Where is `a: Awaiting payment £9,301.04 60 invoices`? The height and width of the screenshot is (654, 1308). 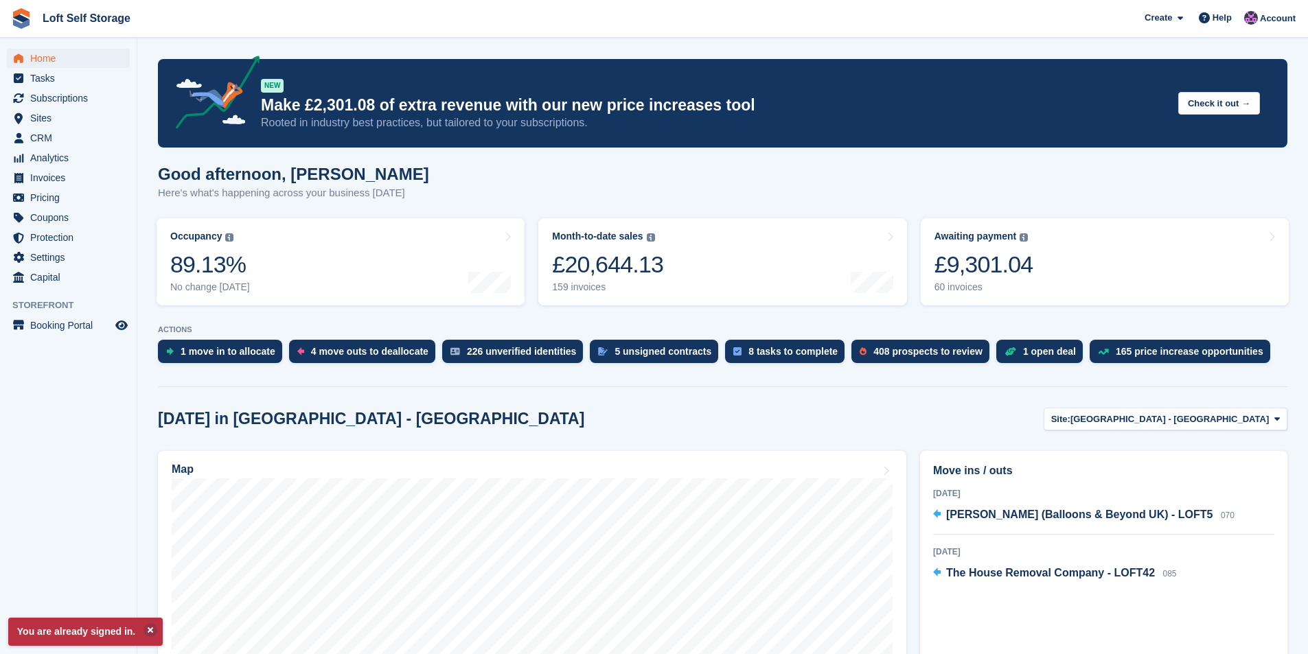 a: Awaiting payment £9,301.04 60 invoices is located at coordinates (1104, 262).